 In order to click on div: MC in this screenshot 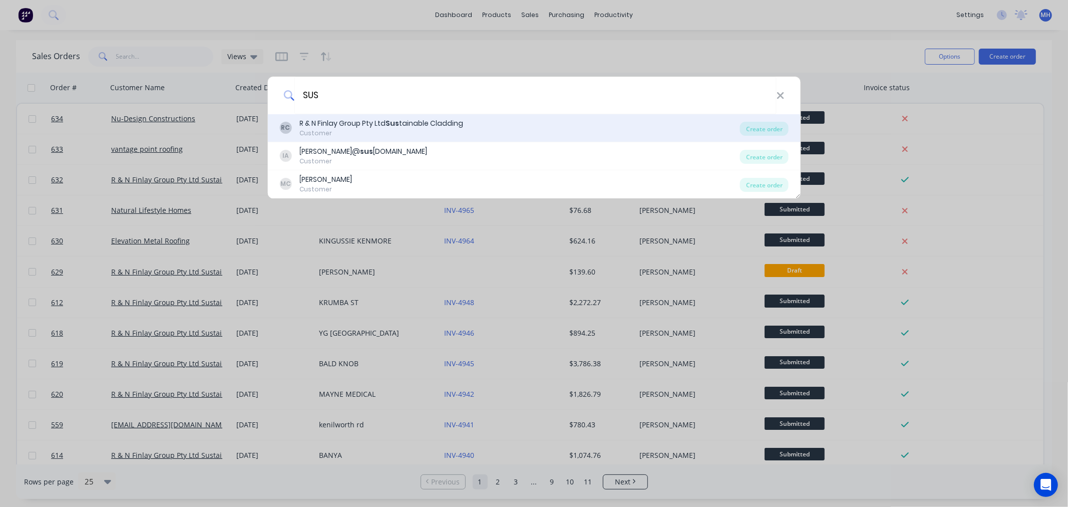, I will do `click(285, 184)`.